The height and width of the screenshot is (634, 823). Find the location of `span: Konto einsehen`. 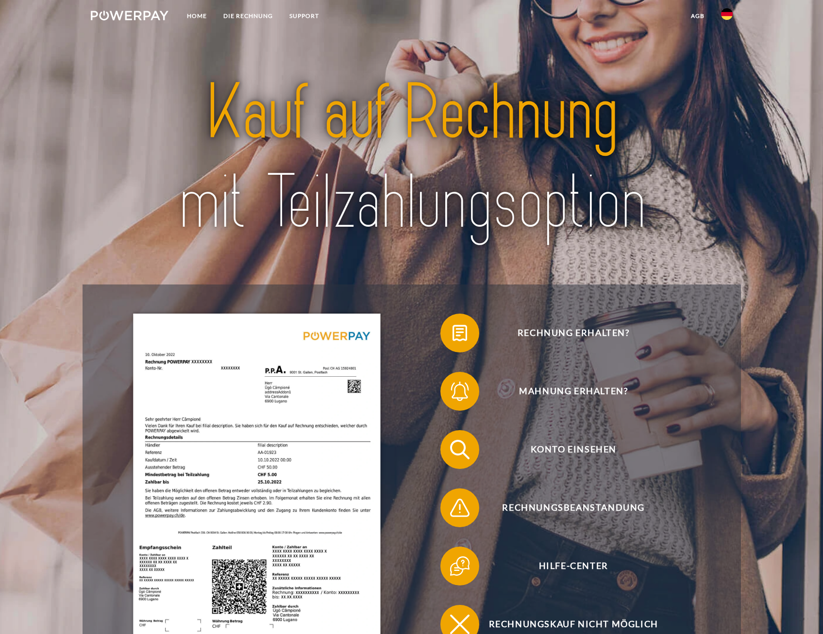

span: Konto einsehen is located at coordinates (574, 450).